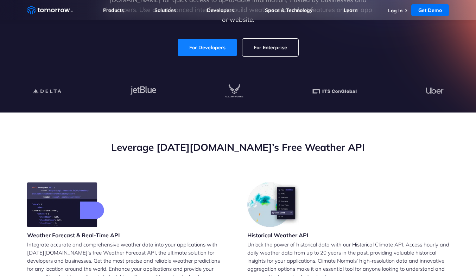  Describe the element at coordinates (430, 10) in the screenshot. I see `a: Get Demo` at that location.